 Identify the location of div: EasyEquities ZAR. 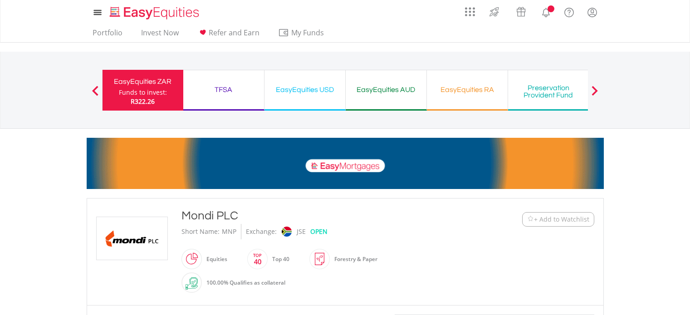
(143, 82).